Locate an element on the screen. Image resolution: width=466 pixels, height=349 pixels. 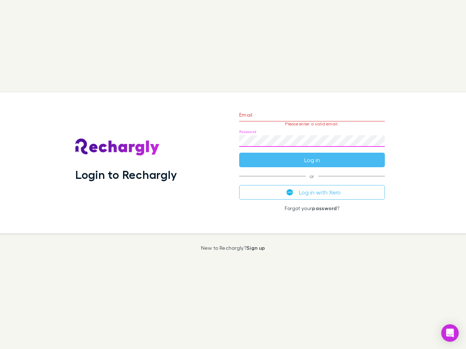
p: Forgot your ? is located at coordinates (312, 208).